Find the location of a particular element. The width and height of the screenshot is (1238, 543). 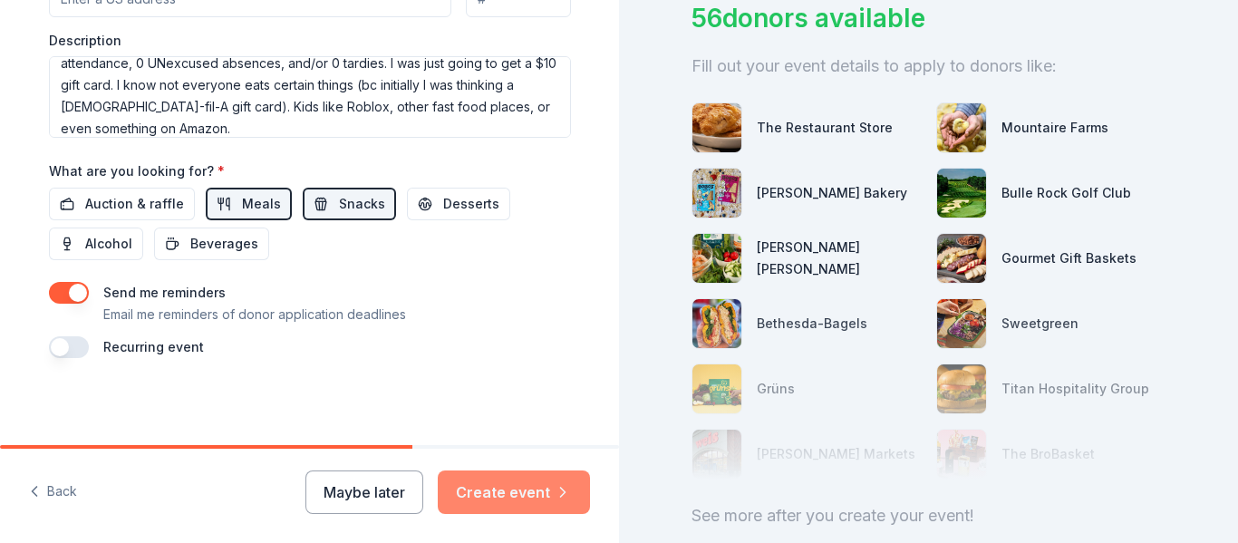

button: Back is located at coordinates (53, 492).